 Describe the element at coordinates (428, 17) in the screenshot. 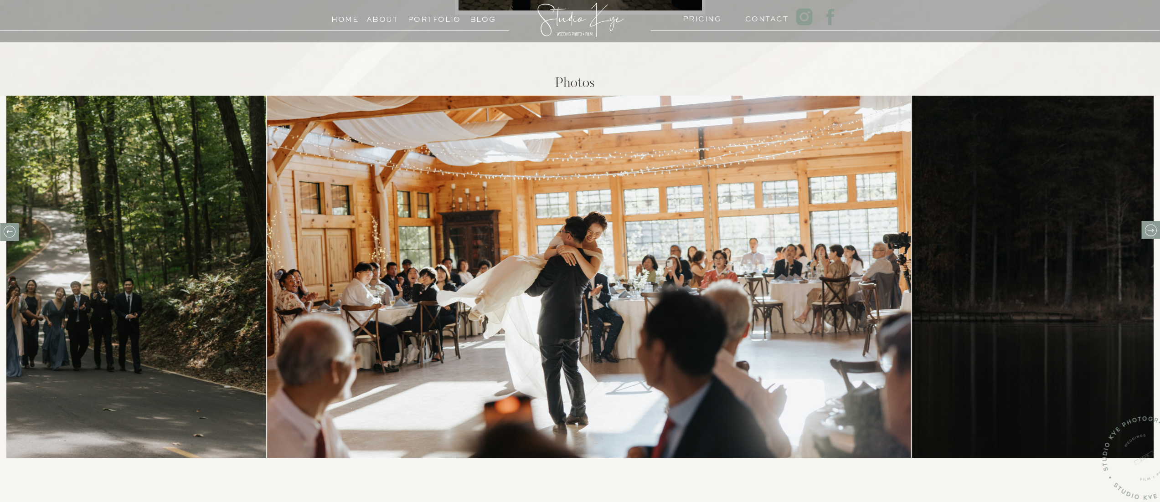

I see `h3: Portfolio` at that location.